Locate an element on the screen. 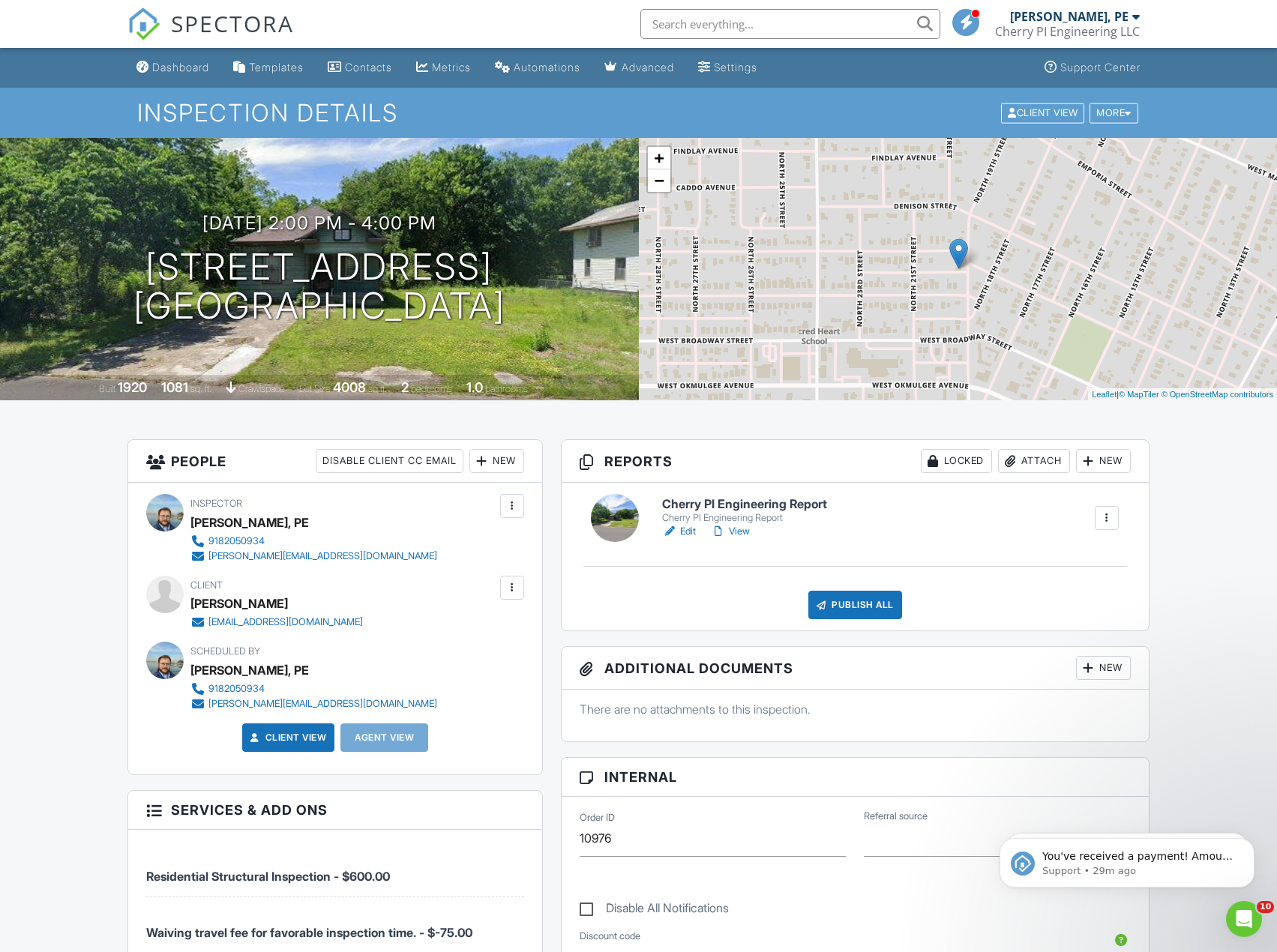 This screenshot has width=1277, height=952. div: Publish All is located at coordinates (855, 605).